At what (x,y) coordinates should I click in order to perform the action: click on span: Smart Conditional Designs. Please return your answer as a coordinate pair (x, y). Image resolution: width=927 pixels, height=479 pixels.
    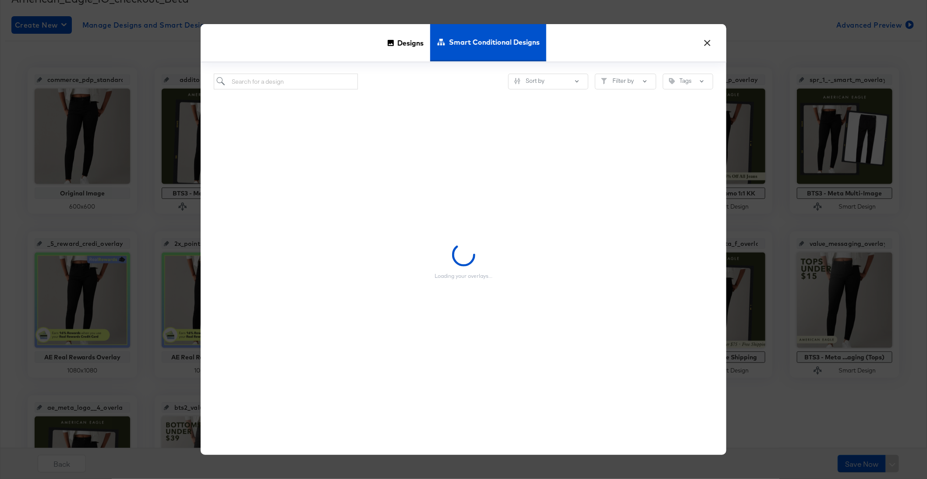
    Looking at the image, I should click on (494, 42).